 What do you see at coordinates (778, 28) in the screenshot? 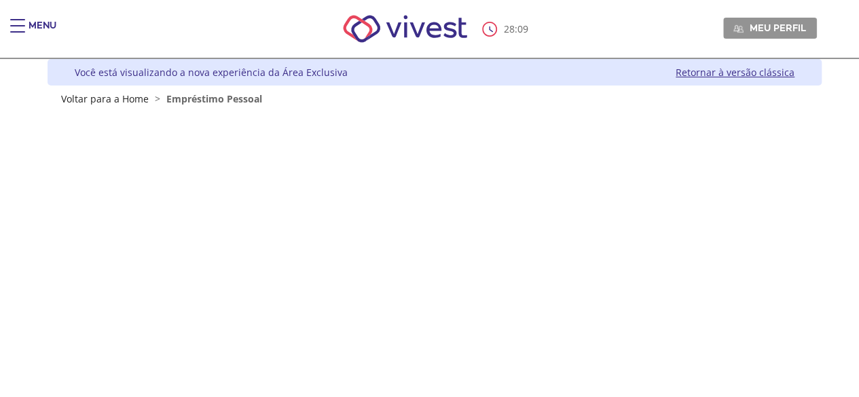
I see `span: Meu perfil` at bounding box center [778, 28].